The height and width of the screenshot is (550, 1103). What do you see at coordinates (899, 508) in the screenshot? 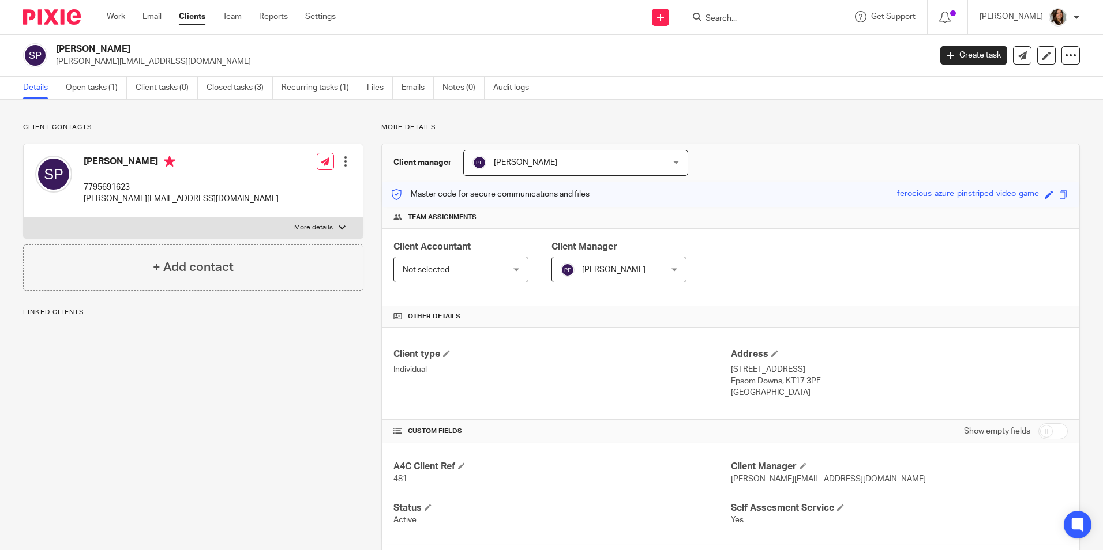
I see `h4: Self Assesment Service` at bounding box center [899, 508].